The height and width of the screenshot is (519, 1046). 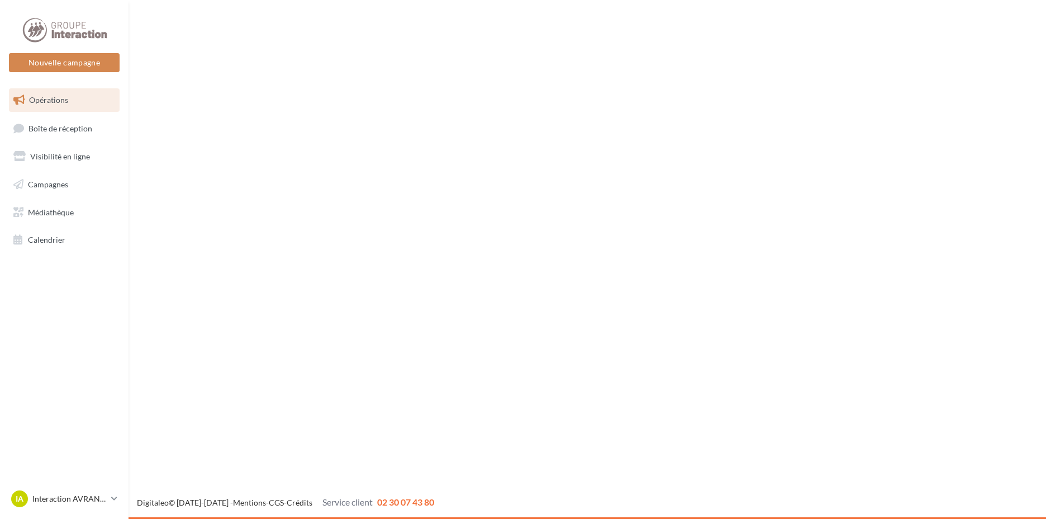 I want to click on span: IA, so click(x=20, y=499).